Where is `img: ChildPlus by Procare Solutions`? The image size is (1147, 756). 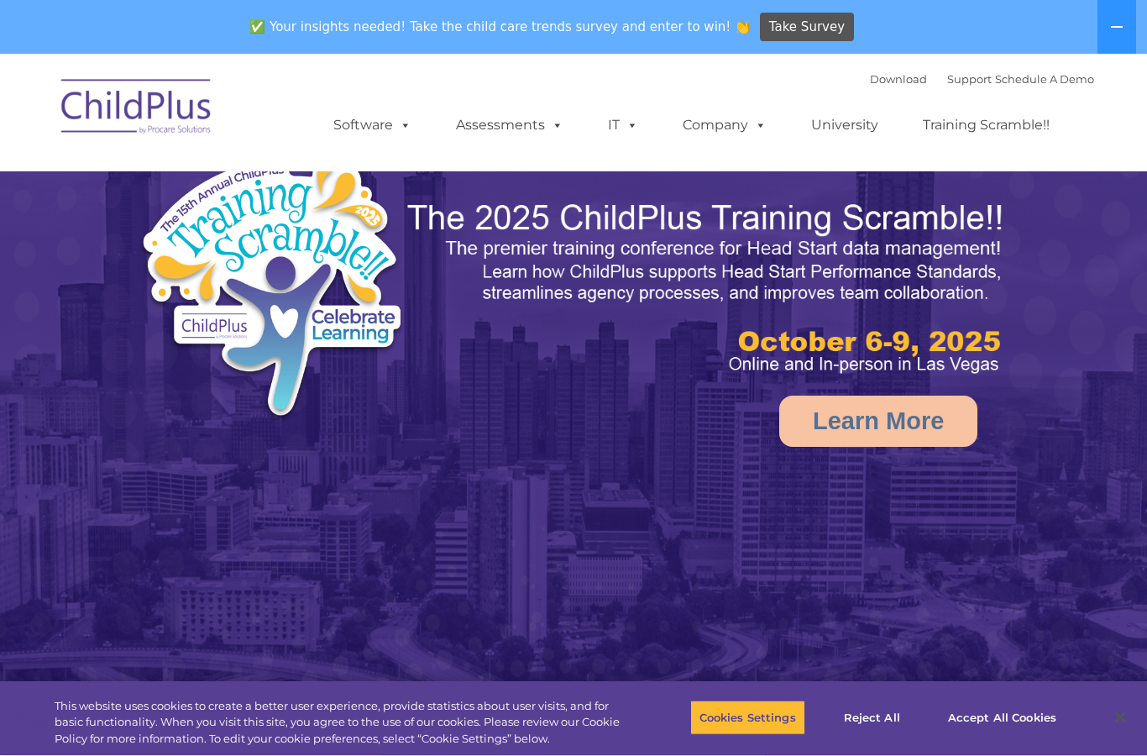
img: ChildPlus by Procare Solutions is located at coordinates (137, 109).